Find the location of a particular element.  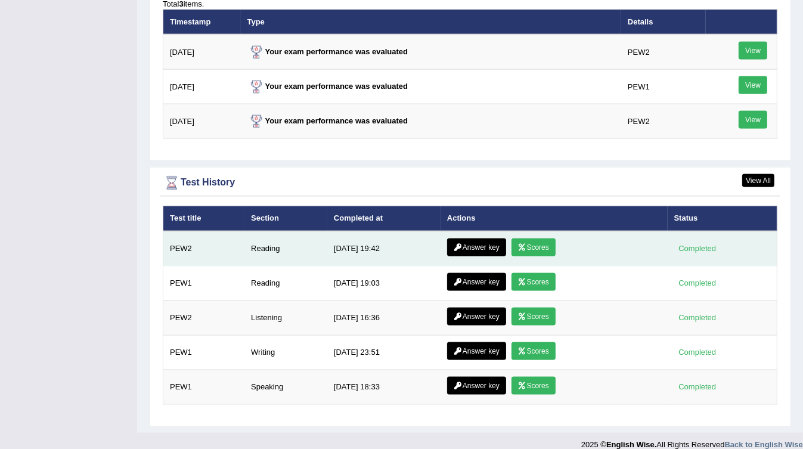

td: Speaking is located at coordinates (285, 387).